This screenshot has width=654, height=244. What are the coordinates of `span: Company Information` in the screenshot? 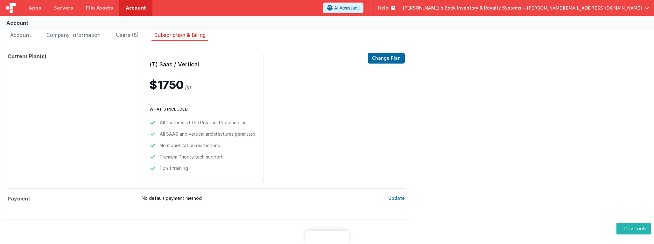 It's located at (74, 35).